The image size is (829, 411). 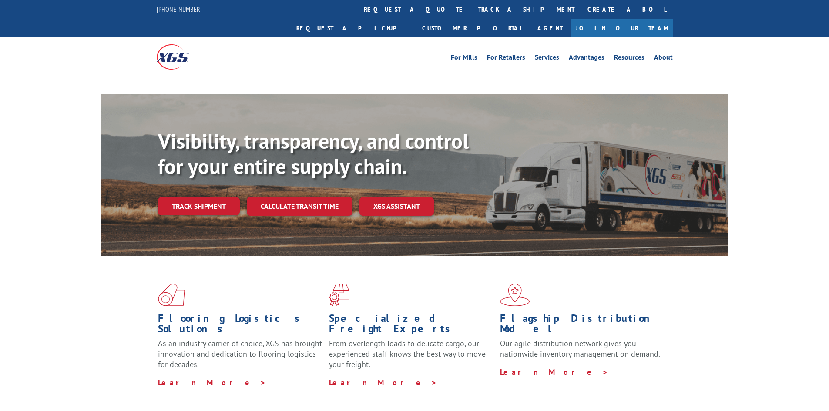 I want to click on a: XGS ASSISTANT, so click(x=396, y=206).